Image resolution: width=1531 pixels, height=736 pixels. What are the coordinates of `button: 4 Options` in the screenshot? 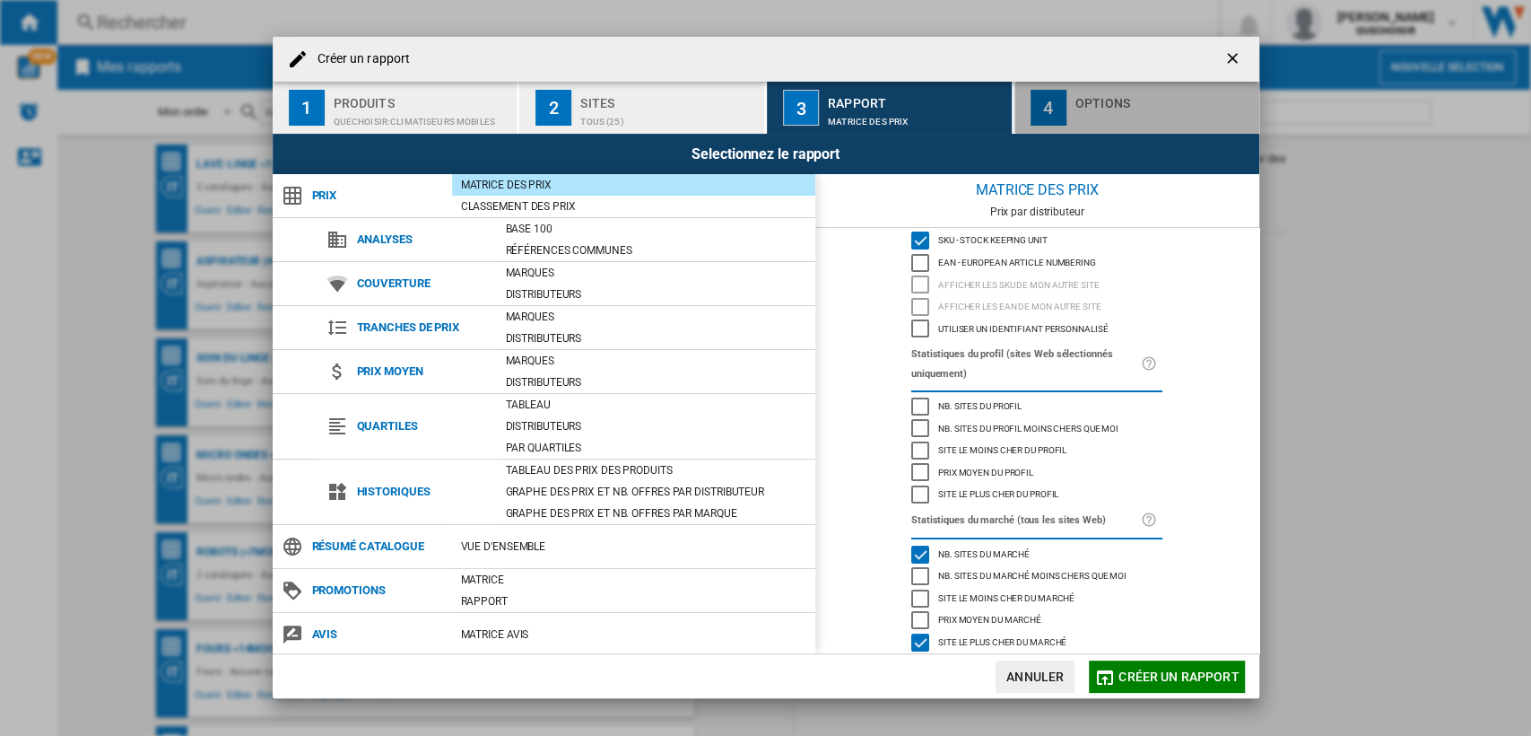 It's located at (1136, 108).